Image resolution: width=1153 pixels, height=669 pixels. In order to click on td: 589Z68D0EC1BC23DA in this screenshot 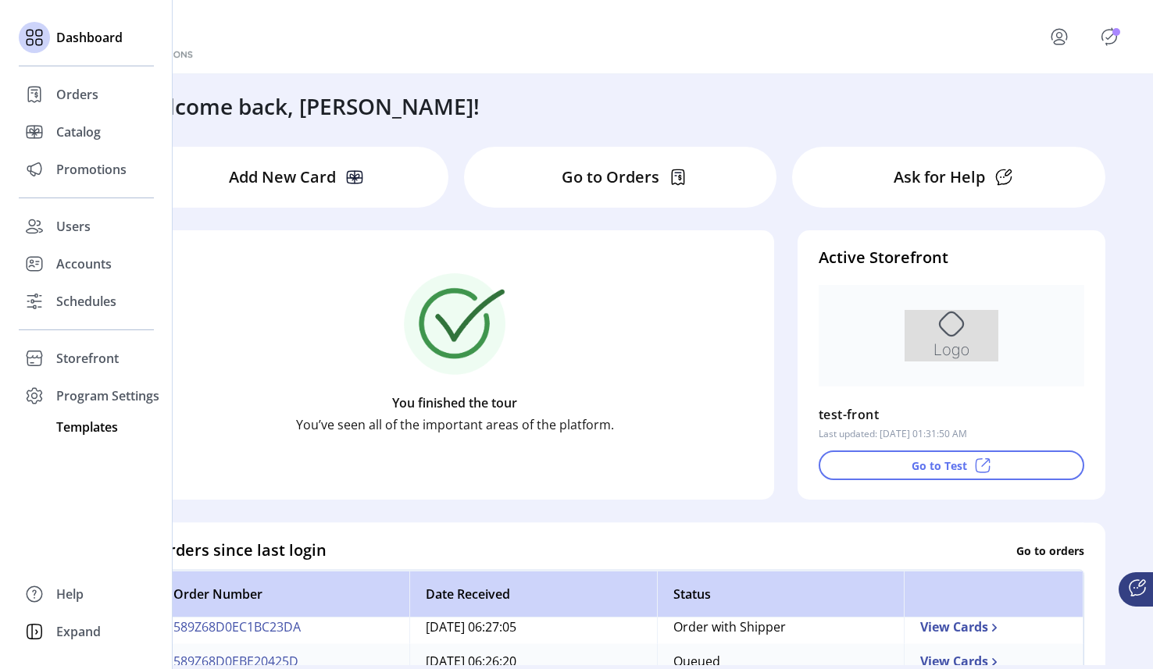, I will do `click(283, 627)`.